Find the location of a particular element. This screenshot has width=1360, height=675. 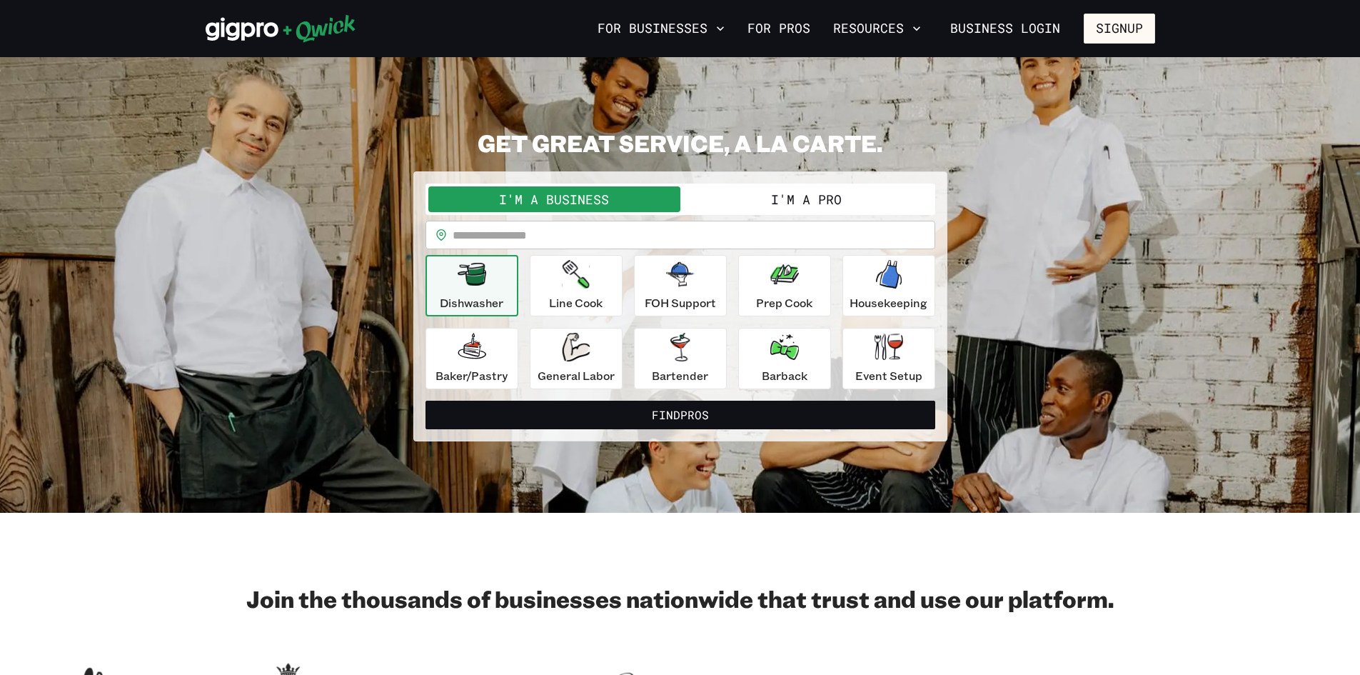

button: FOH Support is located at coordinates (680, 286).